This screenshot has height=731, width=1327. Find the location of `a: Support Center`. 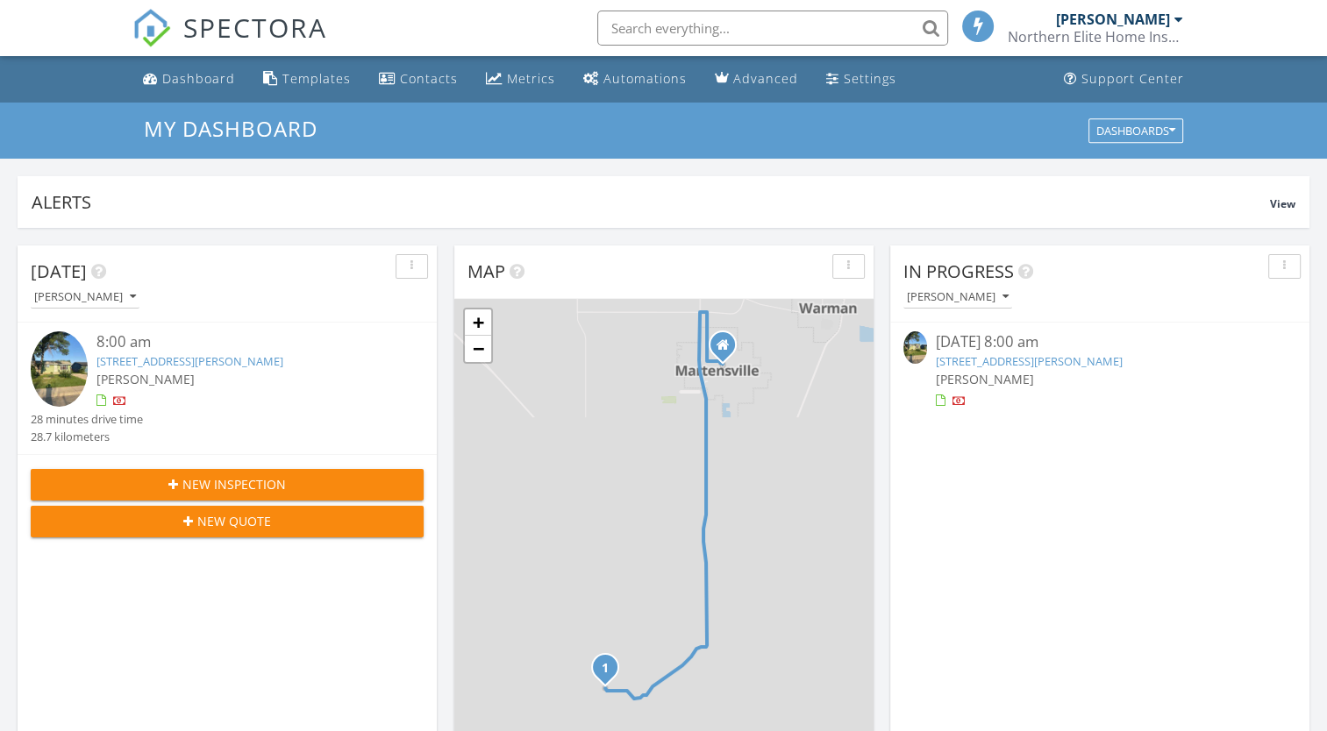

a: Support Center is located at coordinates (1124, 79).